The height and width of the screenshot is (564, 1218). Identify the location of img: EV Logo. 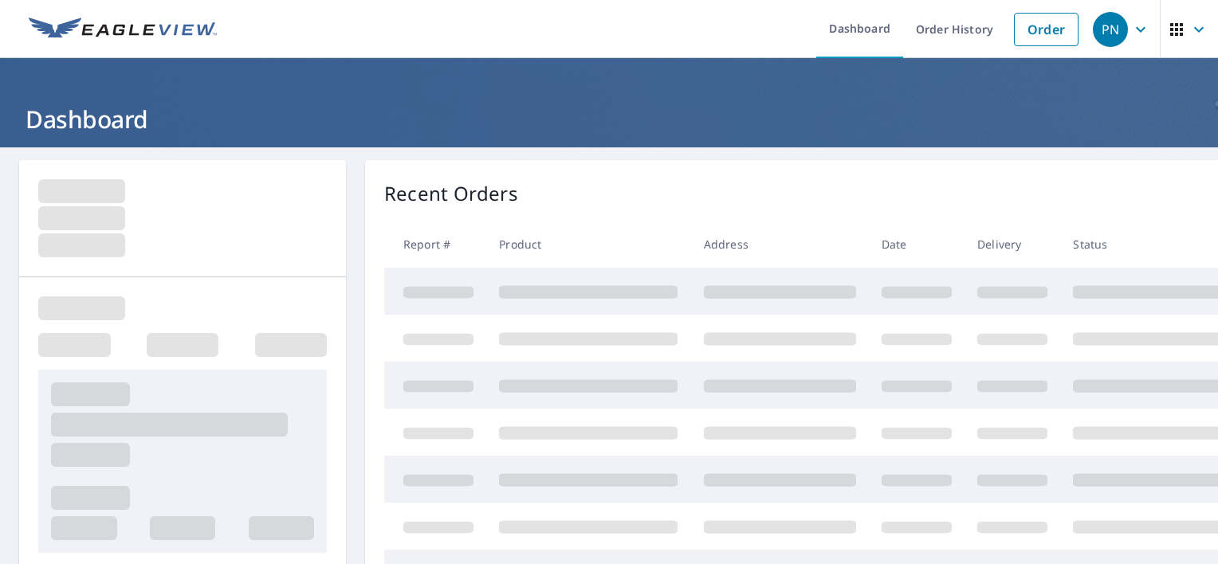
(123, 29).